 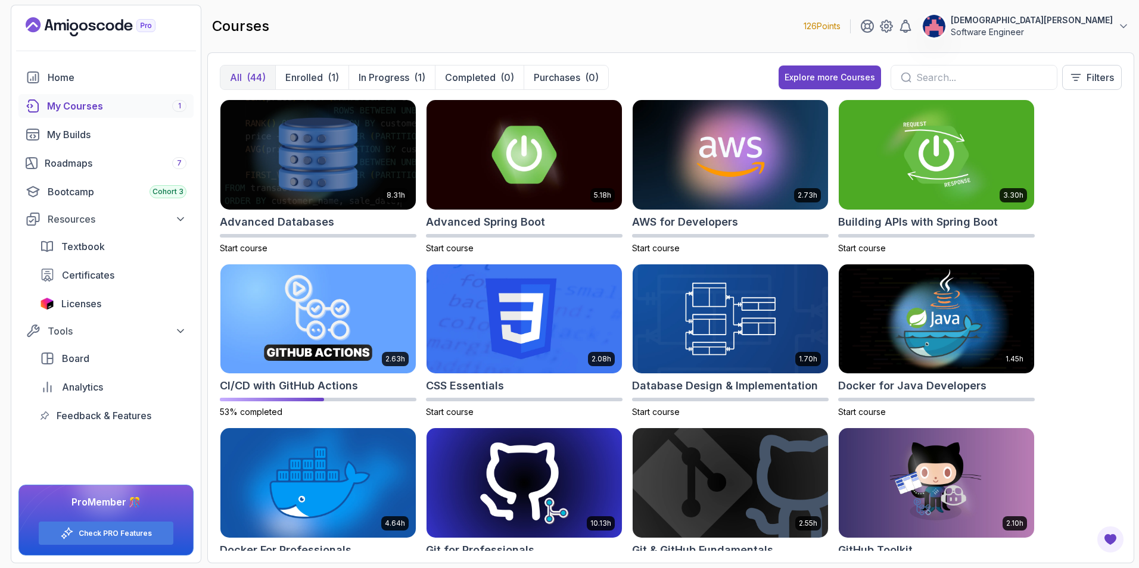 I want to click on div: Tools, so click(x=117, y=331).